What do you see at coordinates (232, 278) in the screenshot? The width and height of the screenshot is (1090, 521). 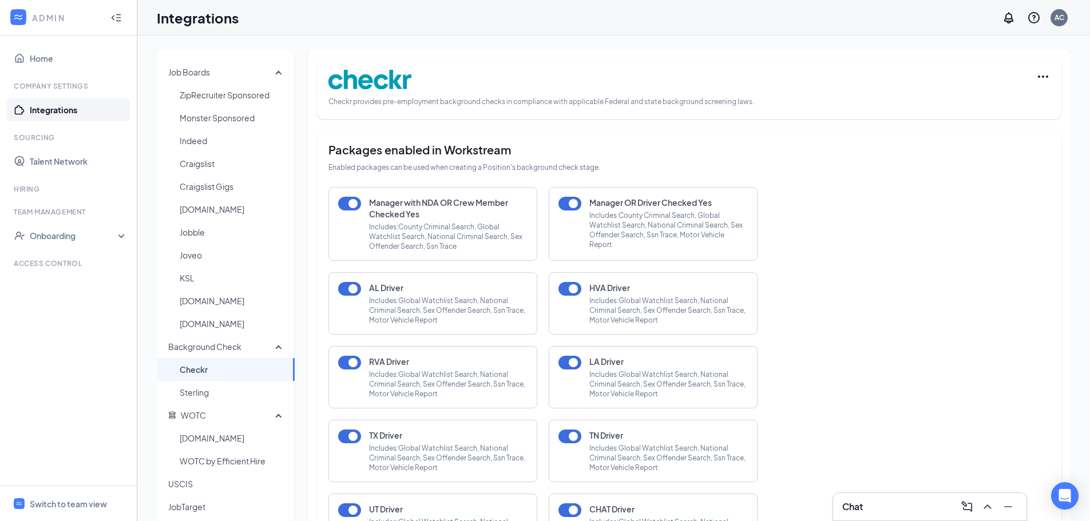 I see `span: KSL` at bounding box center [232, 278].